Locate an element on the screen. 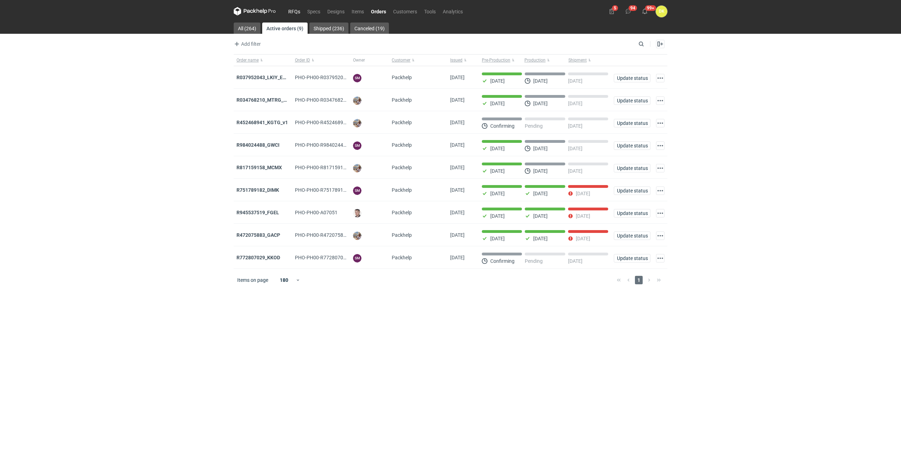 The width and height of the screenshot is (901, 450). figcaption: DK is located at coordinates (662, 11).